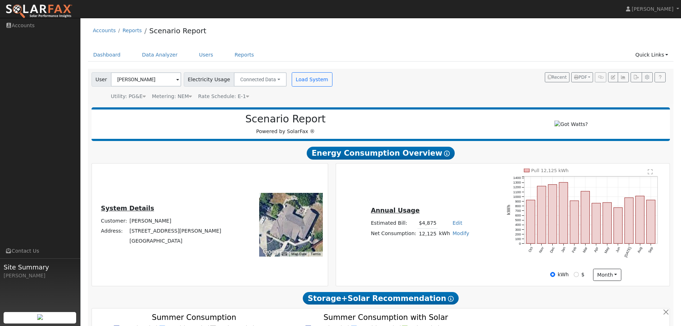 The height and width of the screenshot is (326, 681). I want to click on text: 0, so click(520, 243).